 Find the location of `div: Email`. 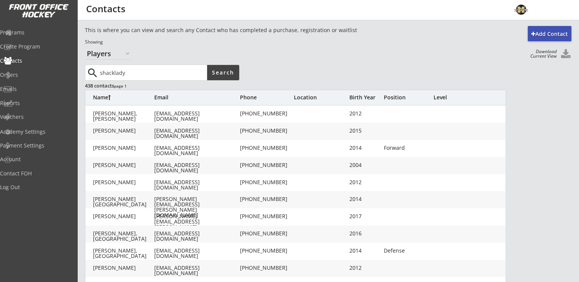

div: Email is located at coordinates (196, 98).